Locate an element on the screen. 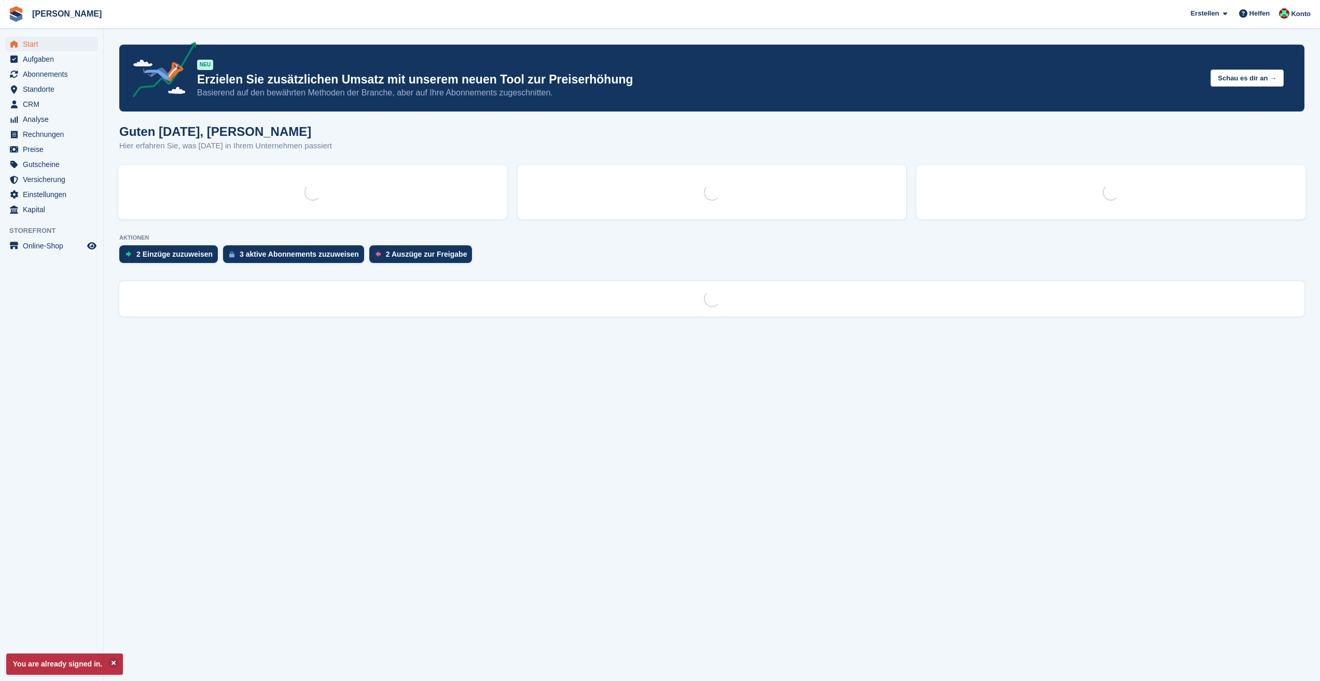 The height and width of the screenshot is (681, 1320). span: Einstellungen is located at coordinates (54, 195).